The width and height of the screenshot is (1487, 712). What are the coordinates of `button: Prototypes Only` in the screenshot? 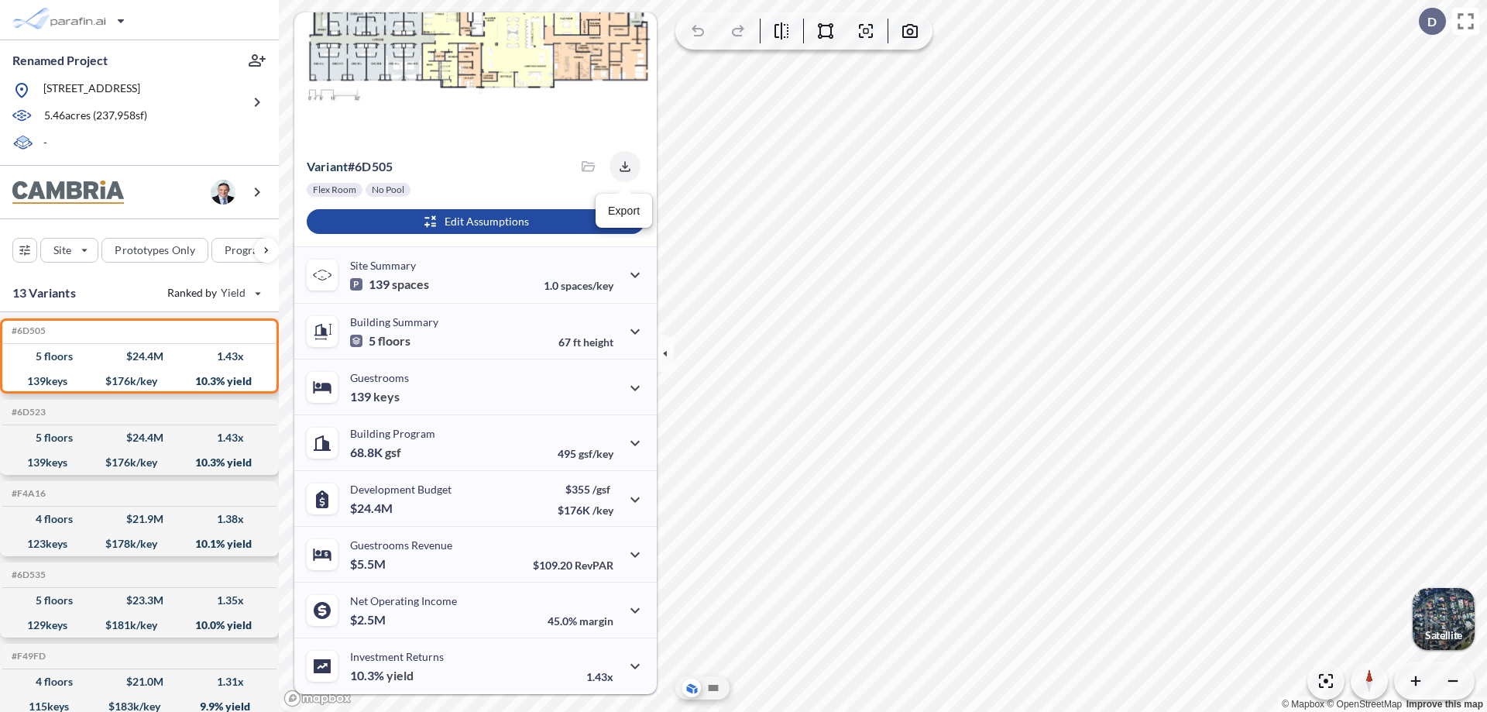 It's located at (155, 250).